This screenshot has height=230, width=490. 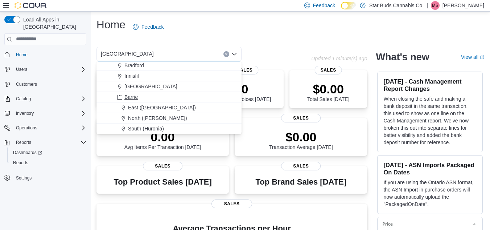 What do you see at coordinates (473, 57) in the screenshot?
I see `a: View allExternal link` at bounding box center [473, 57].